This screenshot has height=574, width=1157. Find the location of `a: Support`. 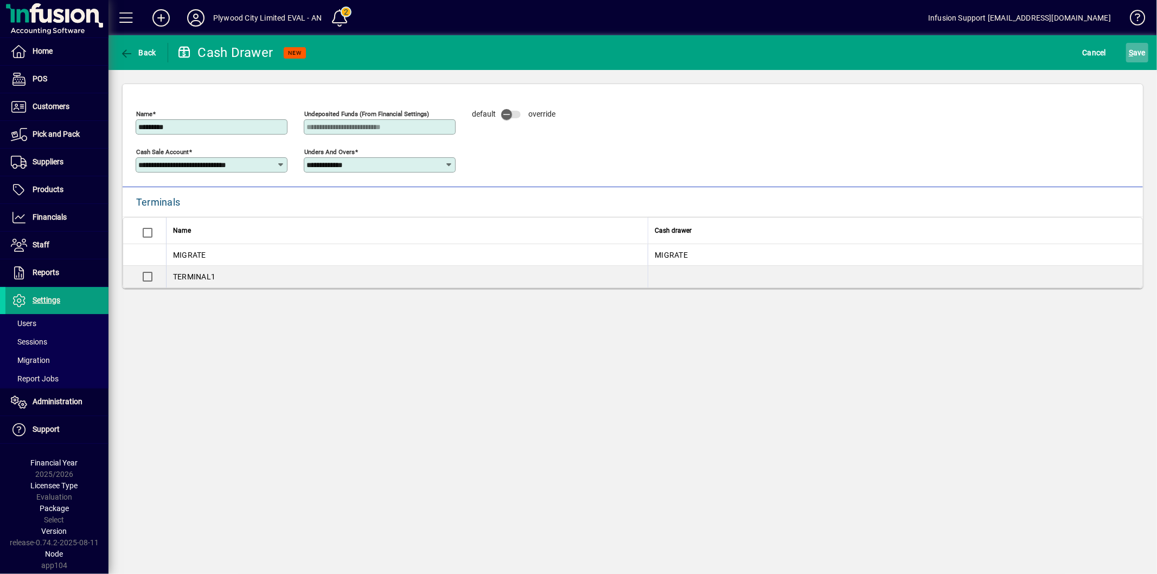

a: Support is located at coordinates (57, 429).